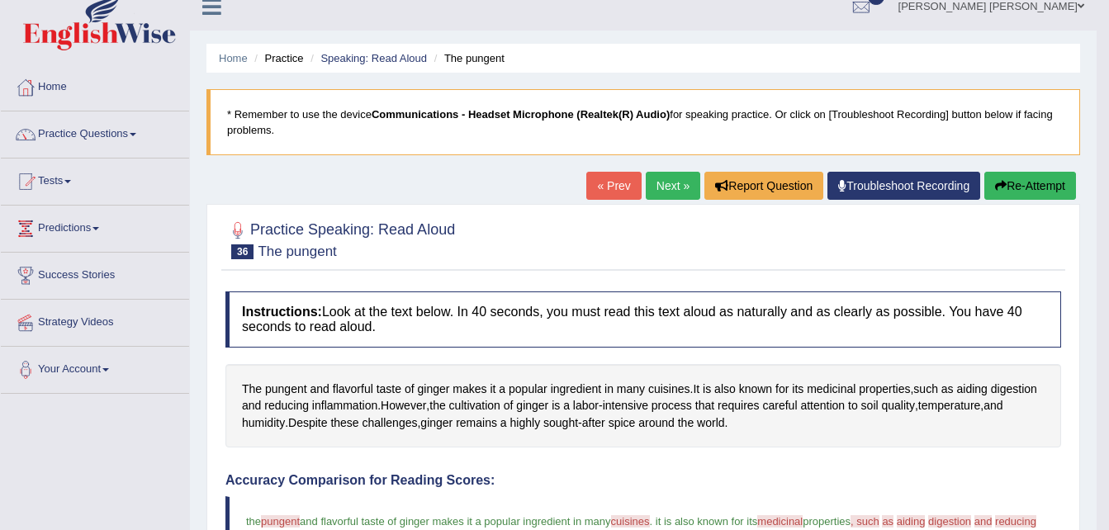 This screenshot has height=530, width=1109. Describe the element at coordinates (630, 521) in the screenshot. I see `span: cuisines` at that location.